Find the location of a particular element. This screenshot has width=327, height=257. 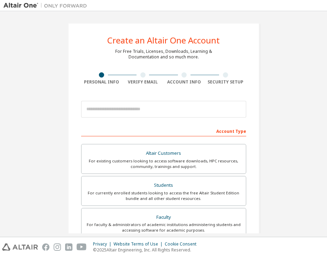

p: © 2025 Altair Engineering, Inc. All Rights Reserved. is located at coordinates (147, 250).